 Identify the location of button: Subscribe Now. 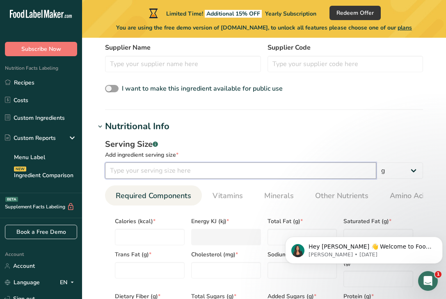
(41, 49).